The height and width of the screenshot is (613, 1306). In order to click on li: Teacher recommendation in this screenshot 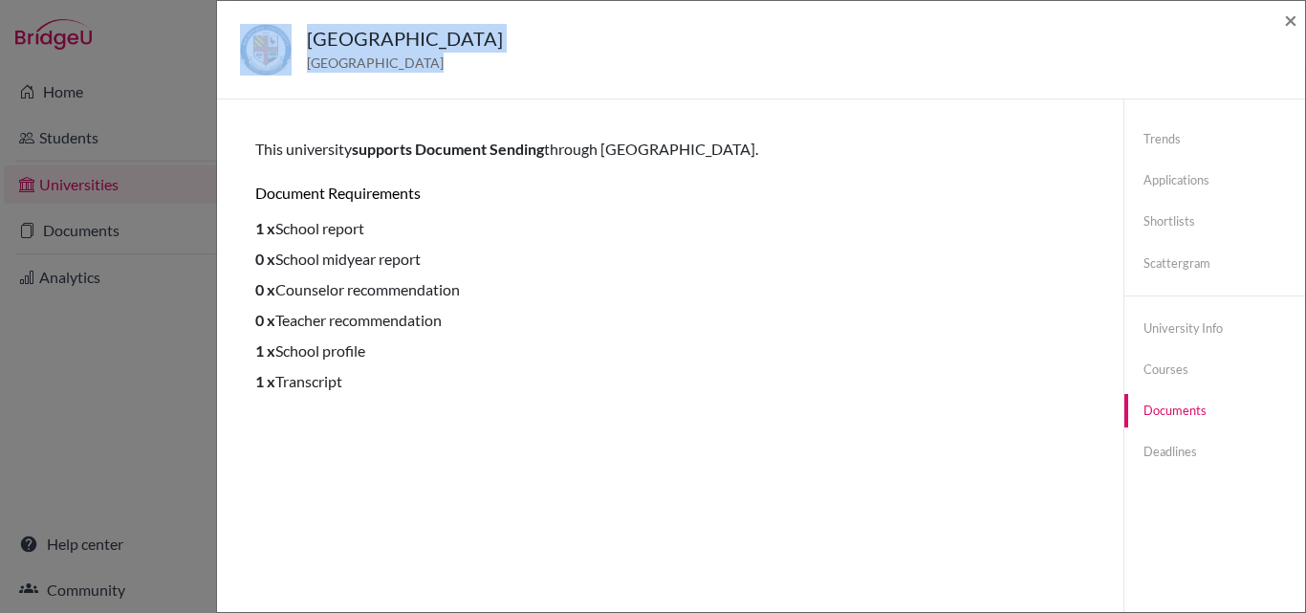, I will do `click(670, 320)`.